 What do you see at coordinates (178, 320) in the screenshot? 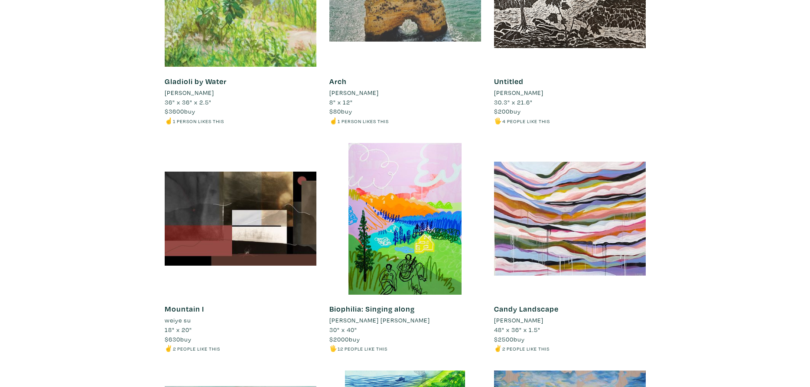
I see `li: weiye su` at bounding box center [178, 320].